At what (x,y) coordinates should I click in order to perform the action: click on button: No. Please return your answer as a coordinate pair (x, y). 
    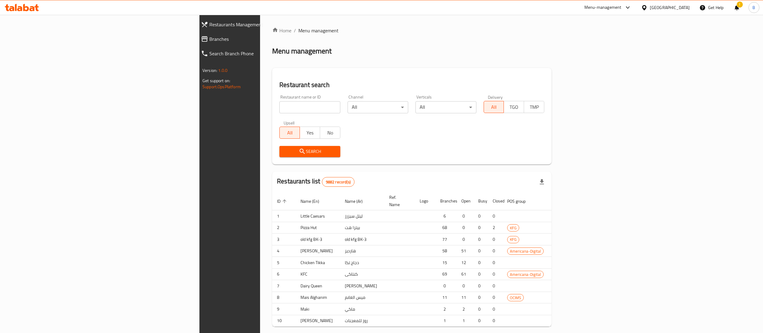
    Looking at the image, I should click on (330, 132).